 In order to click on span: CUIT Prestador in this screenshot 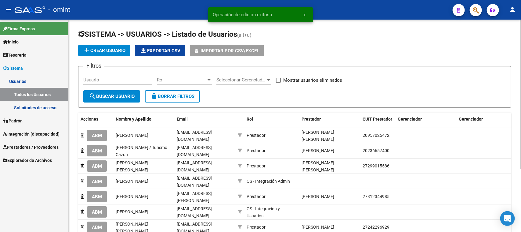, I will do `click(378, 119)`.